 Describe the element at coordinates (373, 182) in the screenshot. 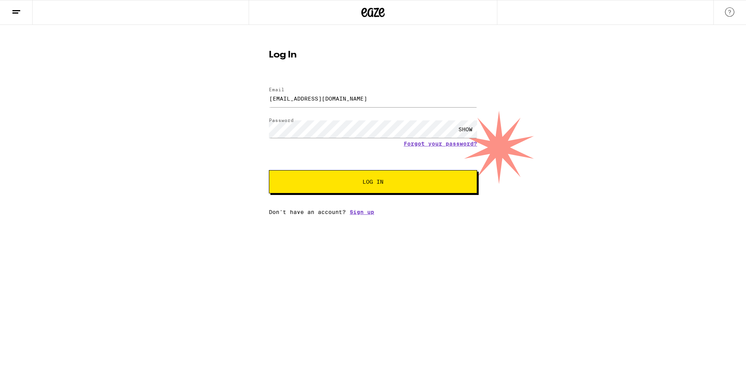

I see `span: Log In` at that location.